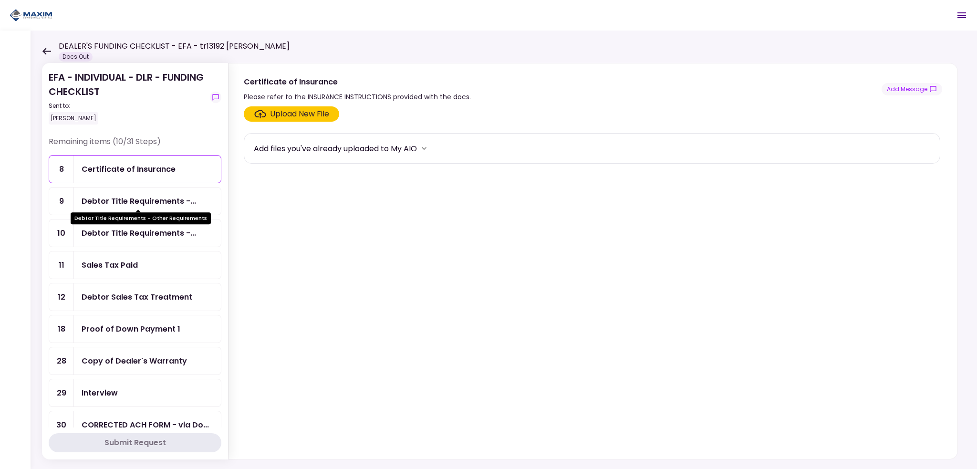  What do you see at coordinates (135, 297) in the screenshot?
I see `a: 12Debtor Sales Tax Treatment` at bounding box center [135, 297].